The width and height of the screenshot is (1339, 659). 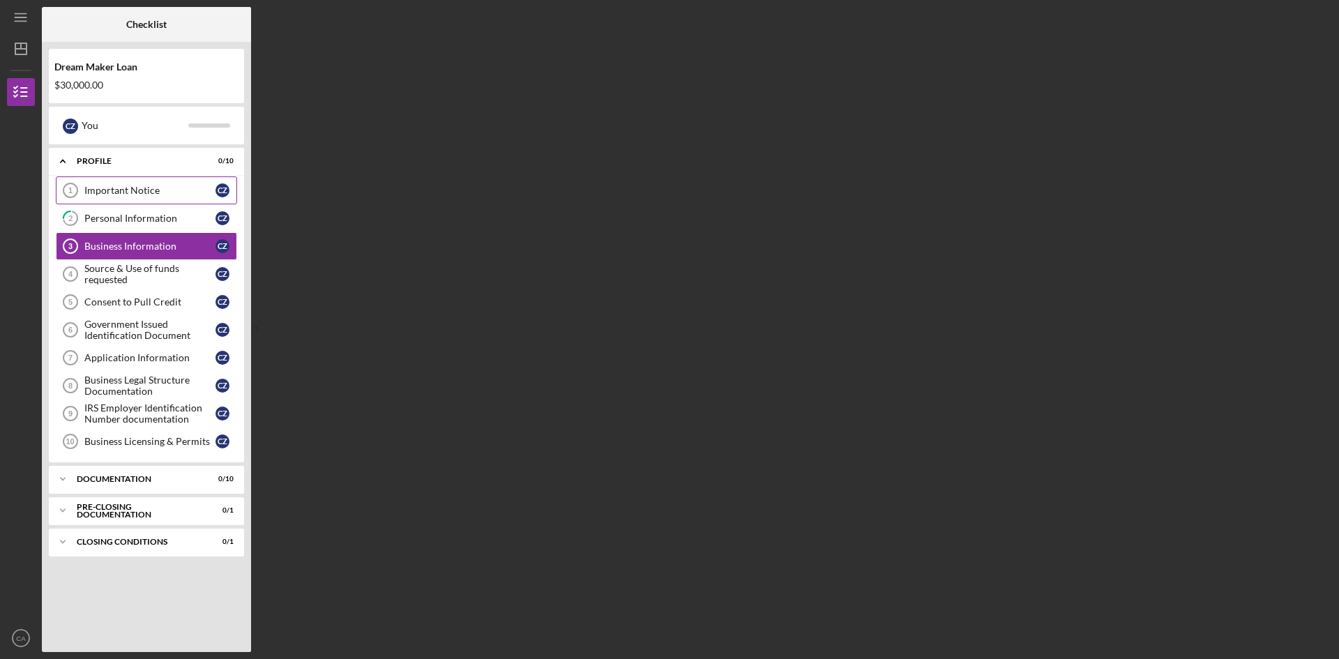 I want to click on text: CA, so click(x=21, y=638).